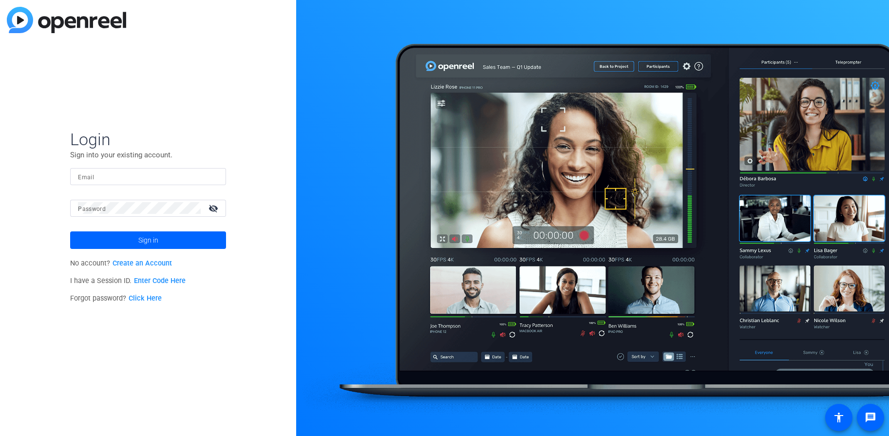 The image size is (889, 436). I want to click on mat-icon: visibility_off, so click(214, 208).